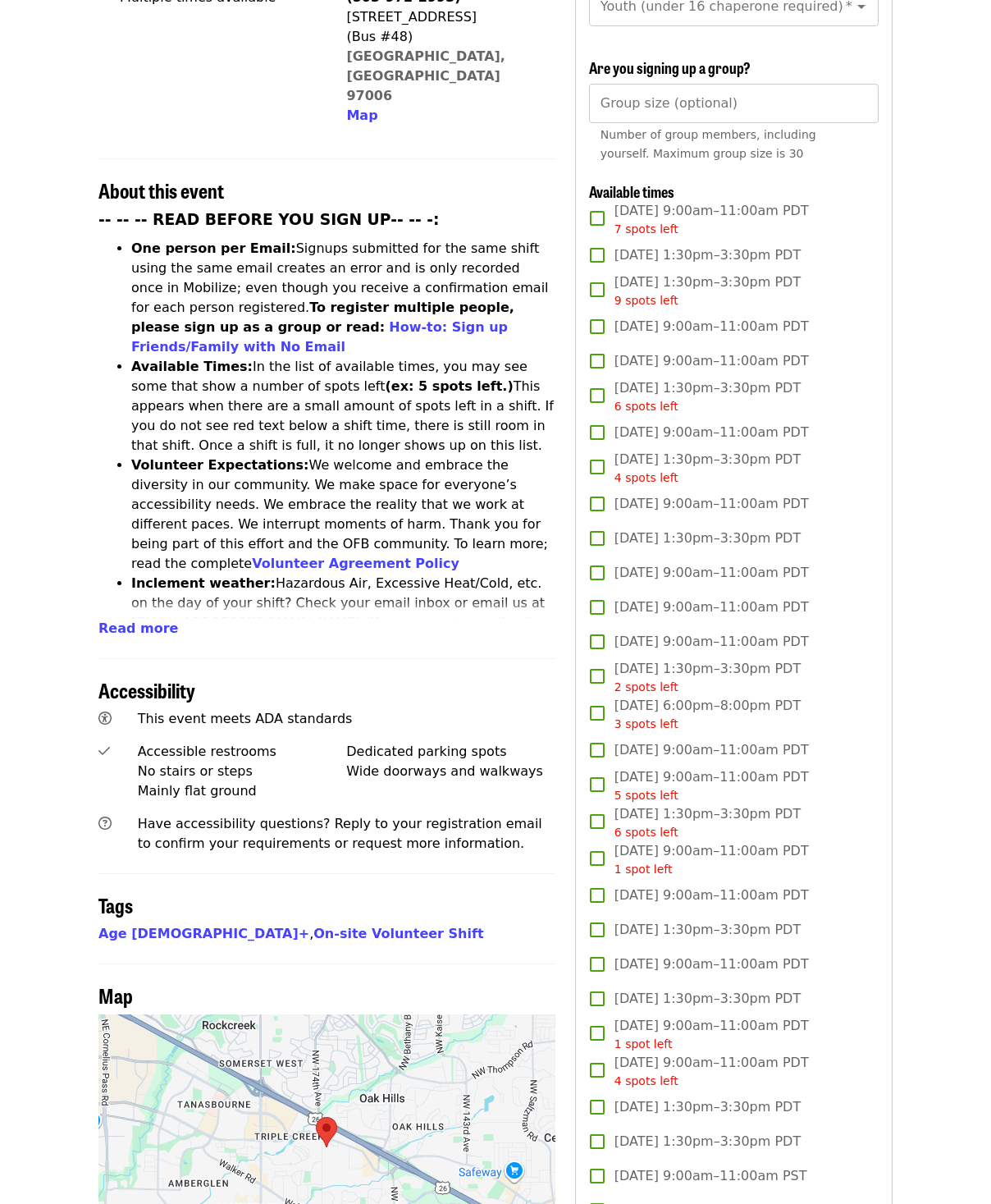 This screenshot has width=991, height=1204. Describe the element at coordinates (646, 229) in the screenshot. I see `span: 7 spots left` at that location.